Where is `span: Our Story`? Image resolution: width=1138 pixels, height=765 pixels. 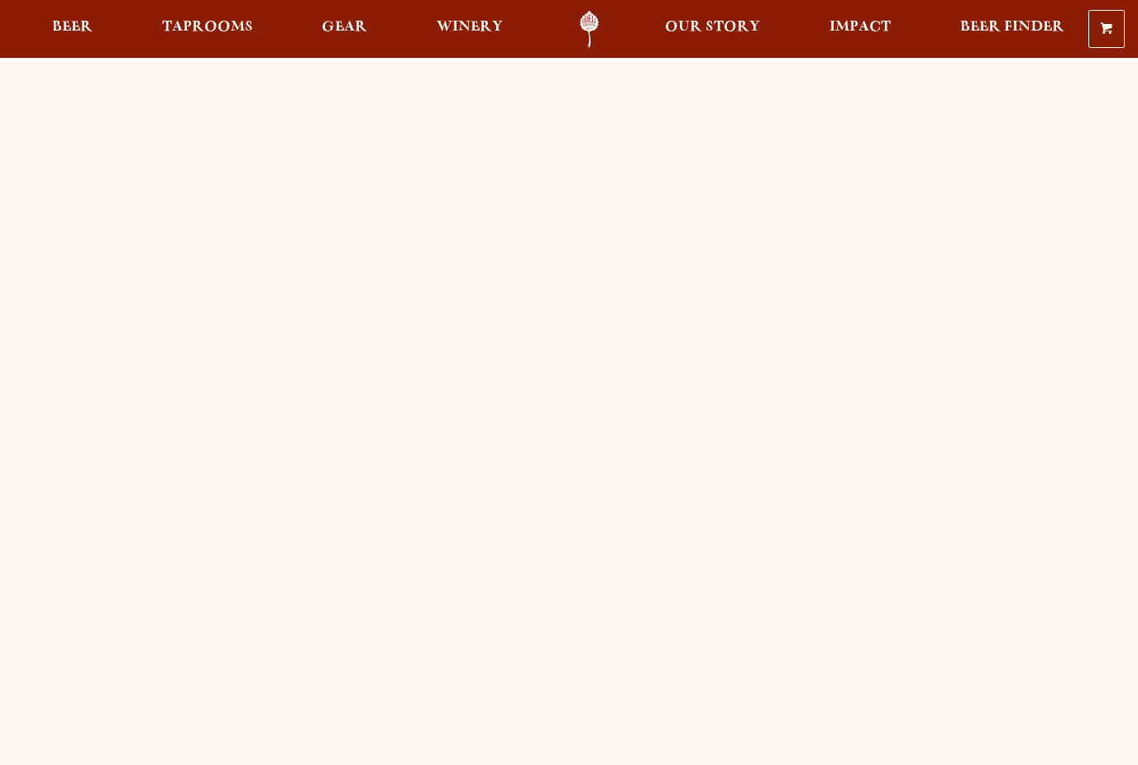
span: Our Story is located at coordinates (712, 27).